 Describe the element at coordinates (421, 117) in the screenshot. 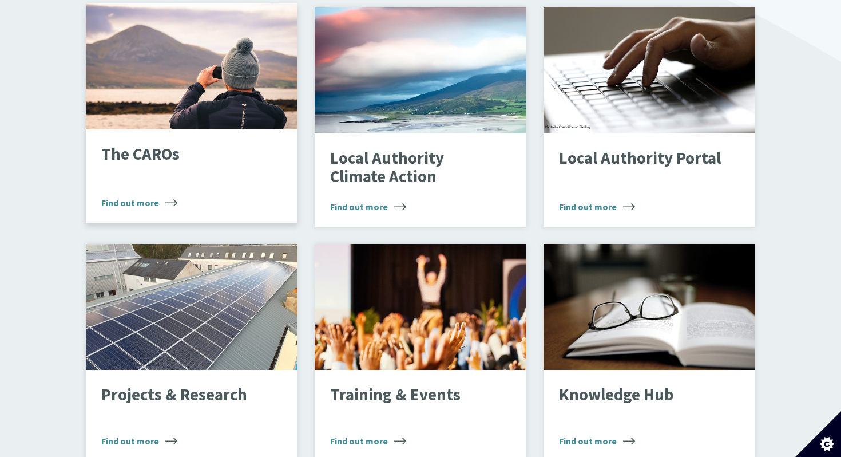

I see `a: Local Authority Climate Action Find out more` at that location.